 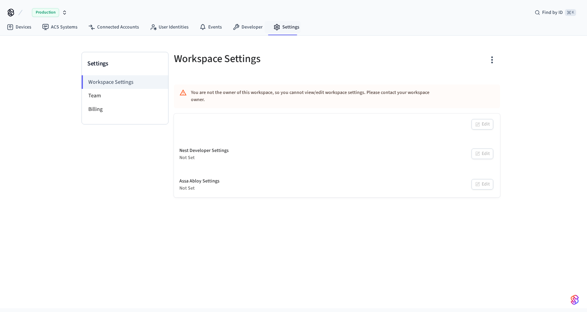 I want to click on a: Settings, so click(x=286, y=27).